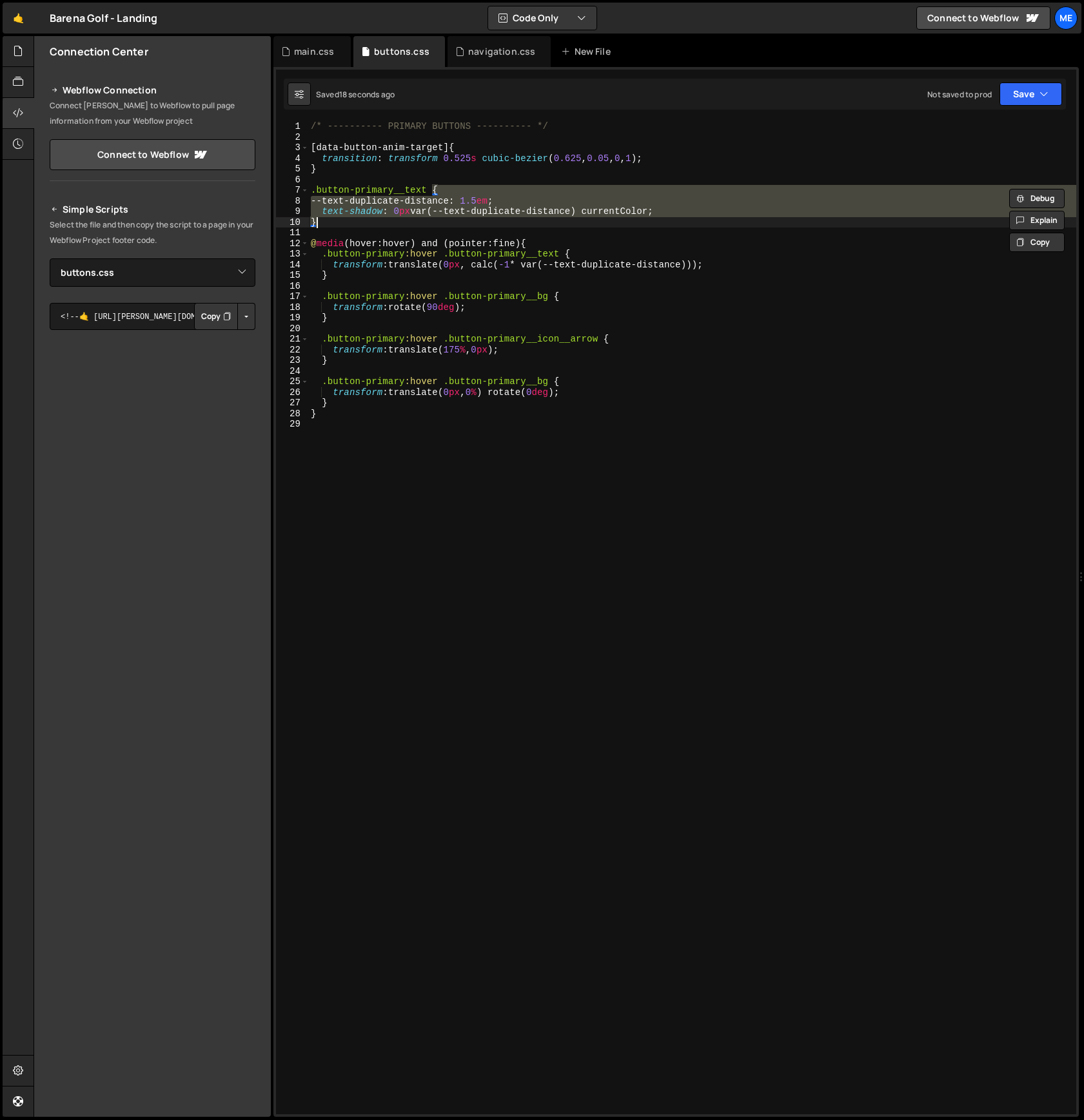  What do you see at coordinates (292, 254) in the screenshot?
I see `div: 13` at bounding box center [292, 254].